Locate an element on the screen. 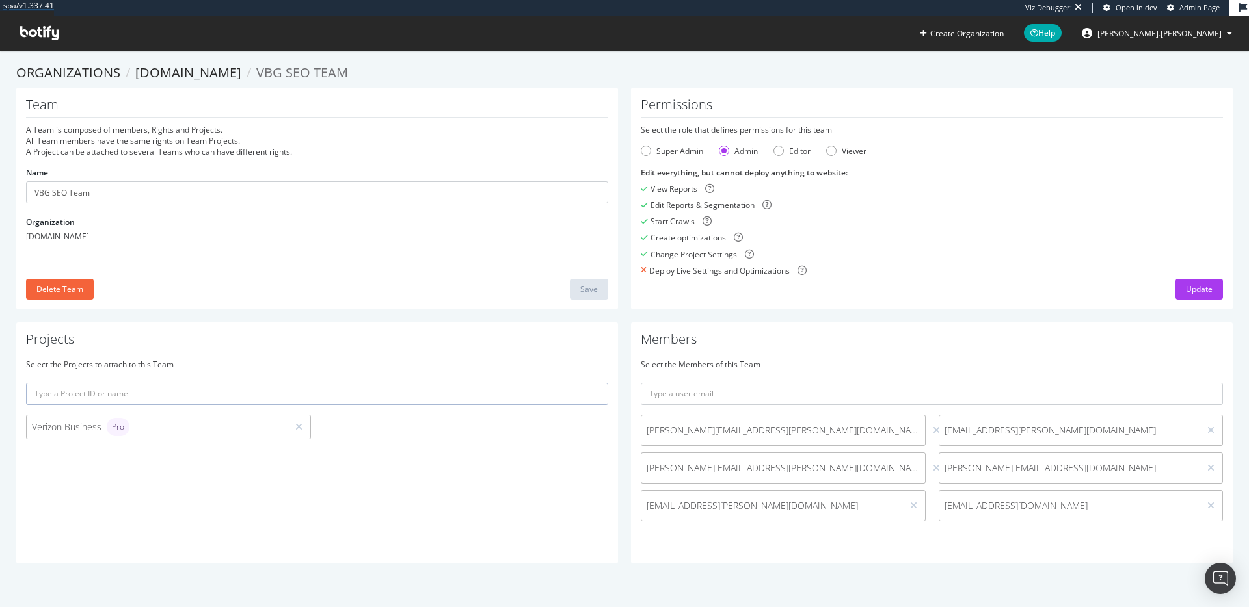  div: Select the Members of this Team is located at coordinates (931, 364).